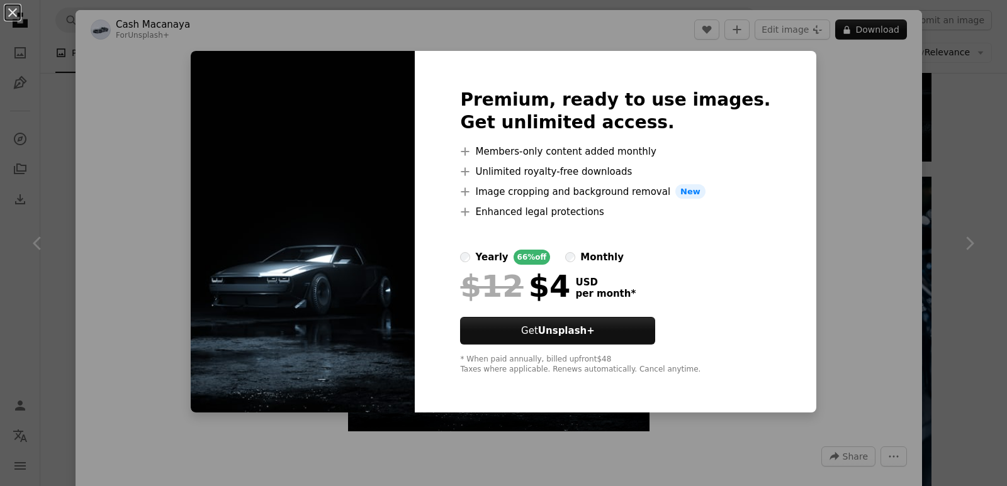 The width and height of the screenshot is (1007, 486). I want to click on button: GetUnsplash+, so click(558, 331).